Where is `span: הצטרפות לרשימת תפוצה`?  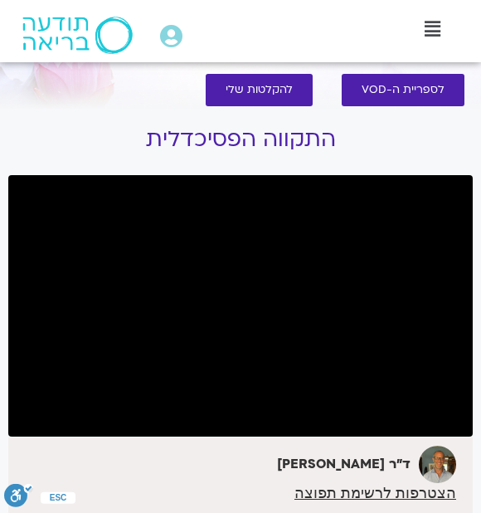
span: הצטרפות לרשימת תפוצה is located at coordinates (375, 493).